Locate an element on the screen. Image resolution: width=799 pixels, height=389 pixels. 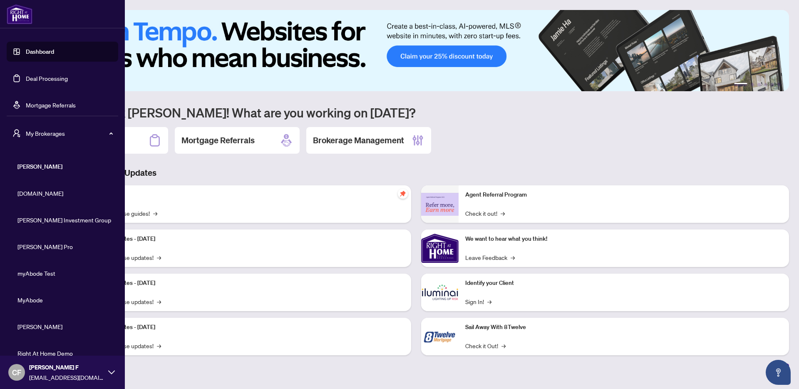
a: Check it Out!→ is located at coordinates (485, 345).